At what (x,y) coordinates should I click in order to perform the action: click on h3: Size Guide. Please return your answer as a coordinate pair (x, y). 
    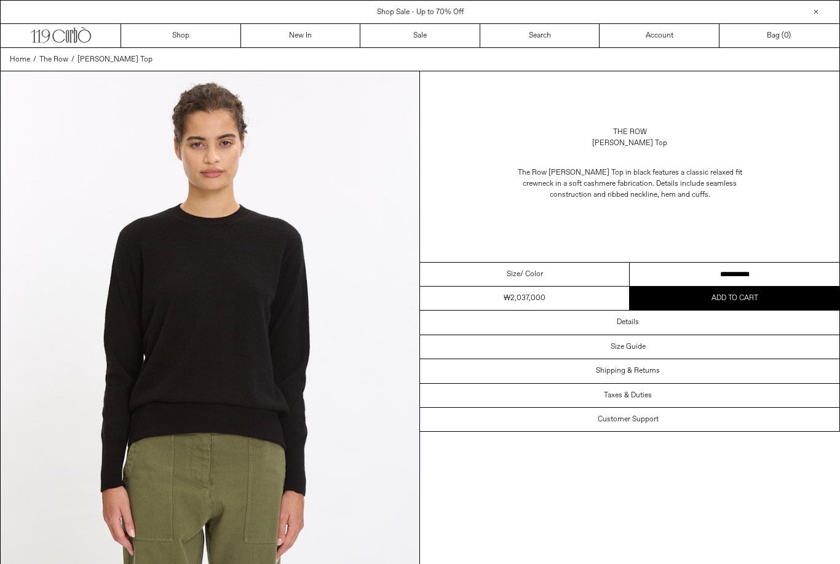
    Looking at the image, I should click on (628, 347).